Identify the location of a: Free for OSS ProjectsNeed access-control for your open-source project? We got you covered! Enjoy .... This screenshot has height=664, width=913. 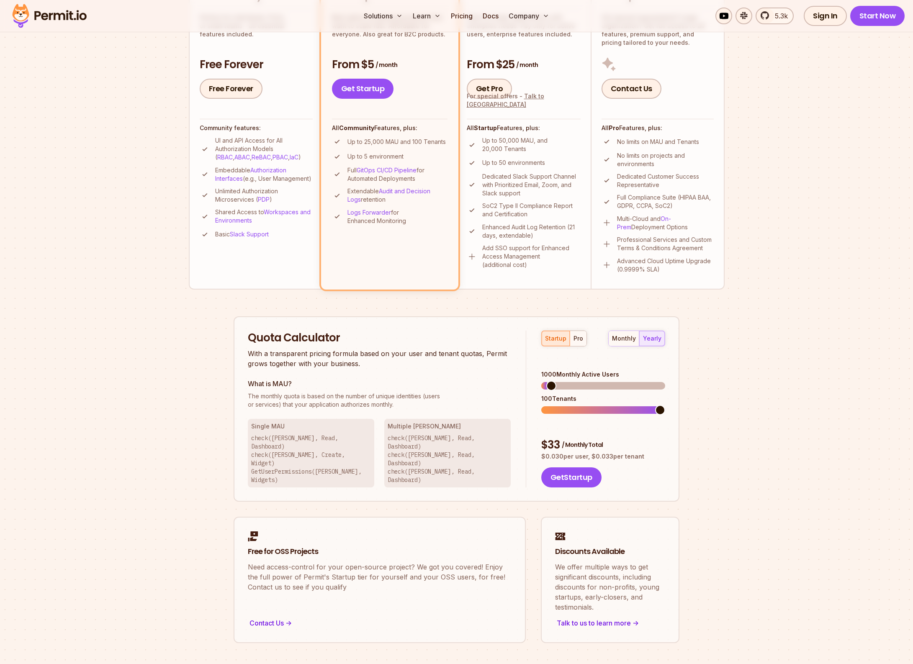
(380, 580).